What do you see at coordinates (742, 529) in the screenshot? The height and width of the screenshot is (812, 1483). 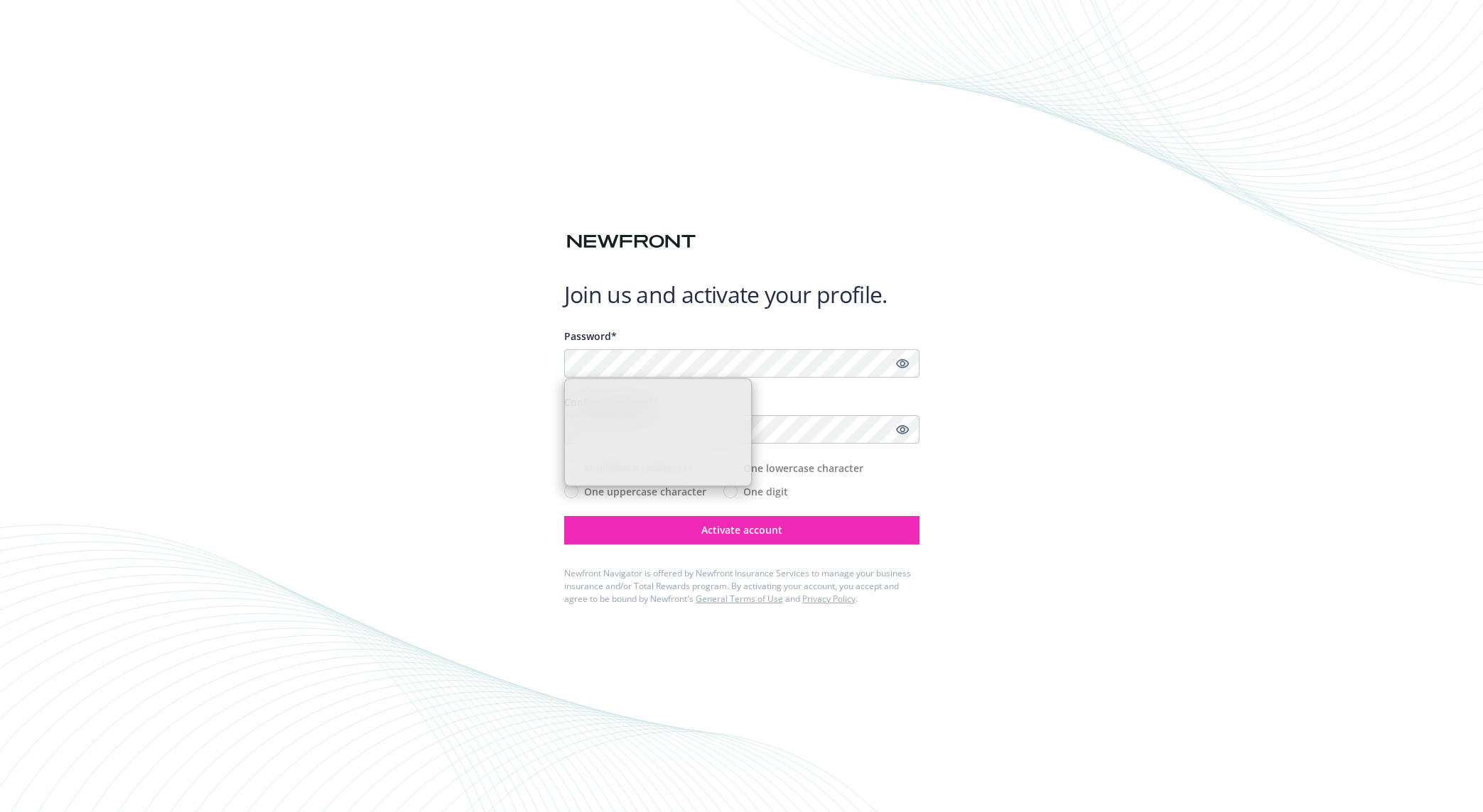 I see `span: Activate account` at bounding box center [742, 529].